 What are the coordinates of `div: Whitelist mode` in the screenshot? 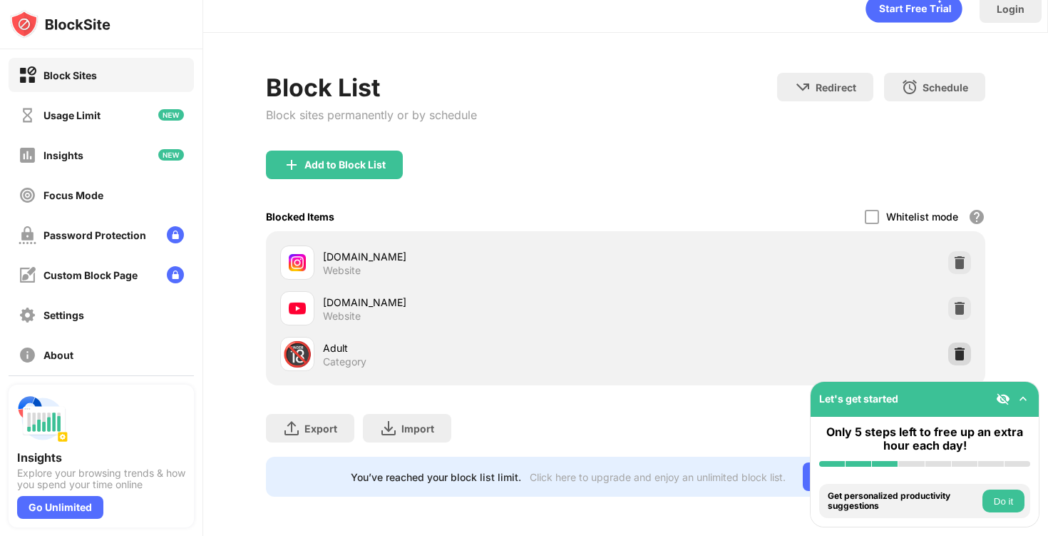 It's located at (922, 216).